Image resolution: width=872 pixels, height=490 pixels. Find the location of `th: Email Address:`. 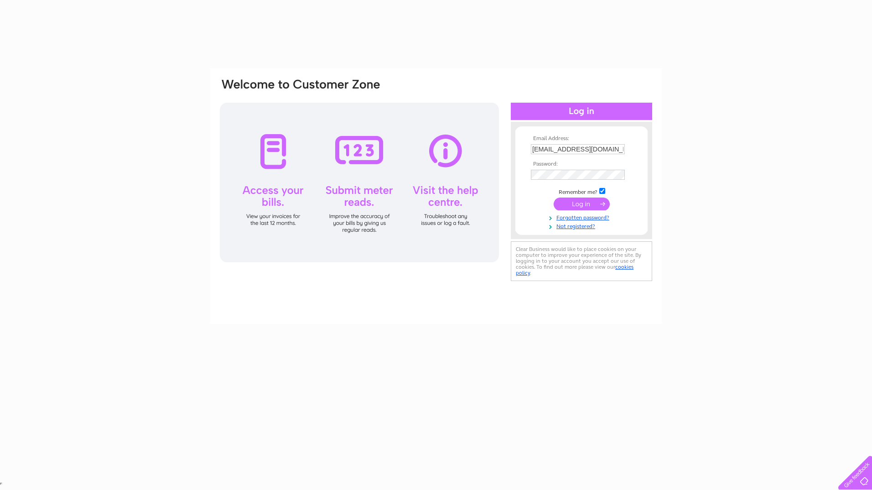

th: Email Address: is located at coordinates (582, 139).